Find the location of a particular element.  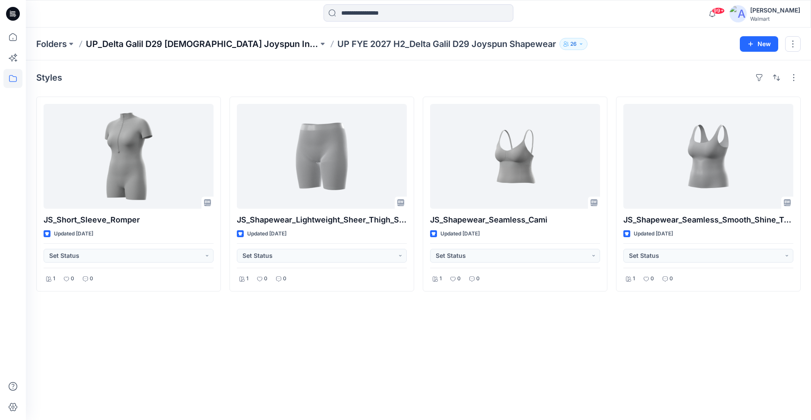

a: JS_Shapewear_Seamless_Cami is located at coordinates (515, 156).